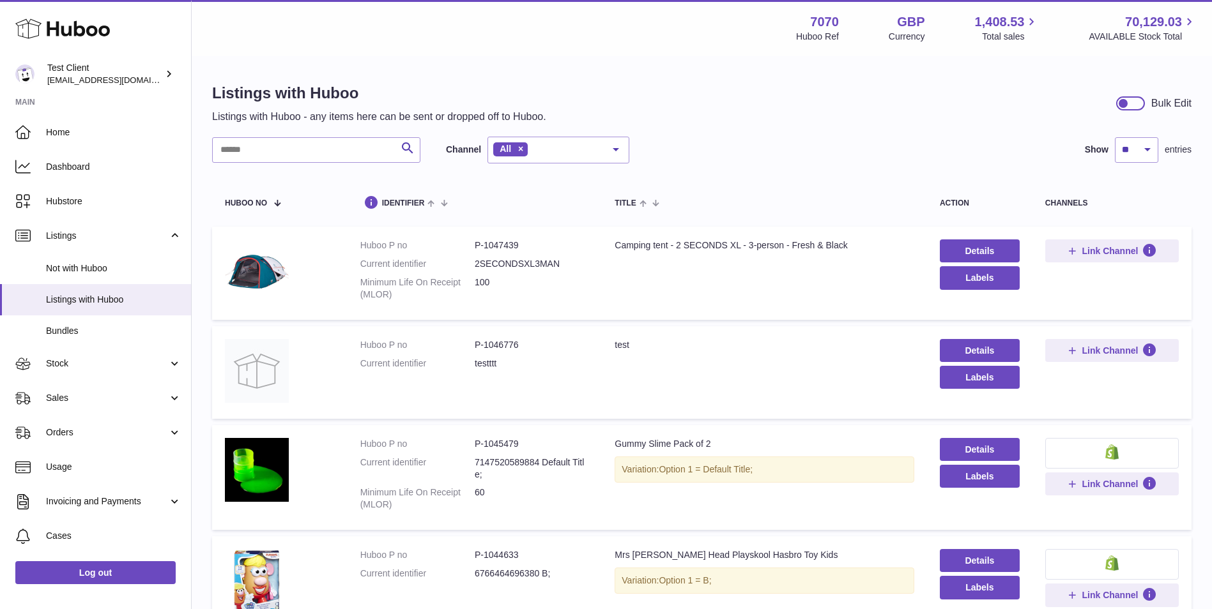 This screenshot has height=609, width=1212. What do you see at coordinates (107, 432) in the screenshot?
I see `span: Orders` at bounding box center [107, 432].